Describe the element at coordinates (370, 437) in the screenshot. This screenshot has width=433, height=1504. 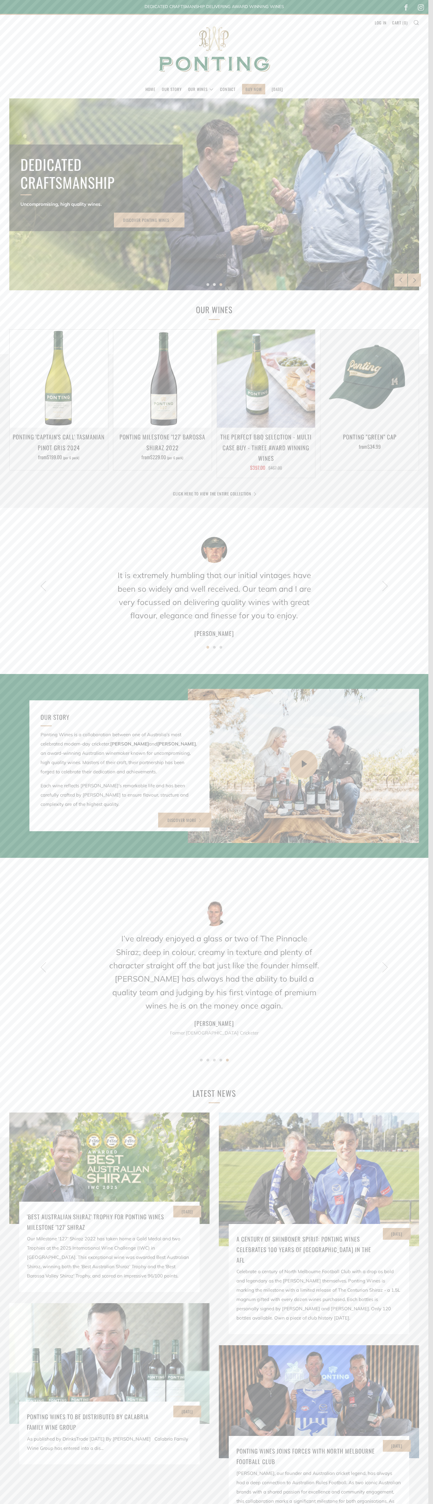
I see `h3: Ponting "Green" Cap` at that location.